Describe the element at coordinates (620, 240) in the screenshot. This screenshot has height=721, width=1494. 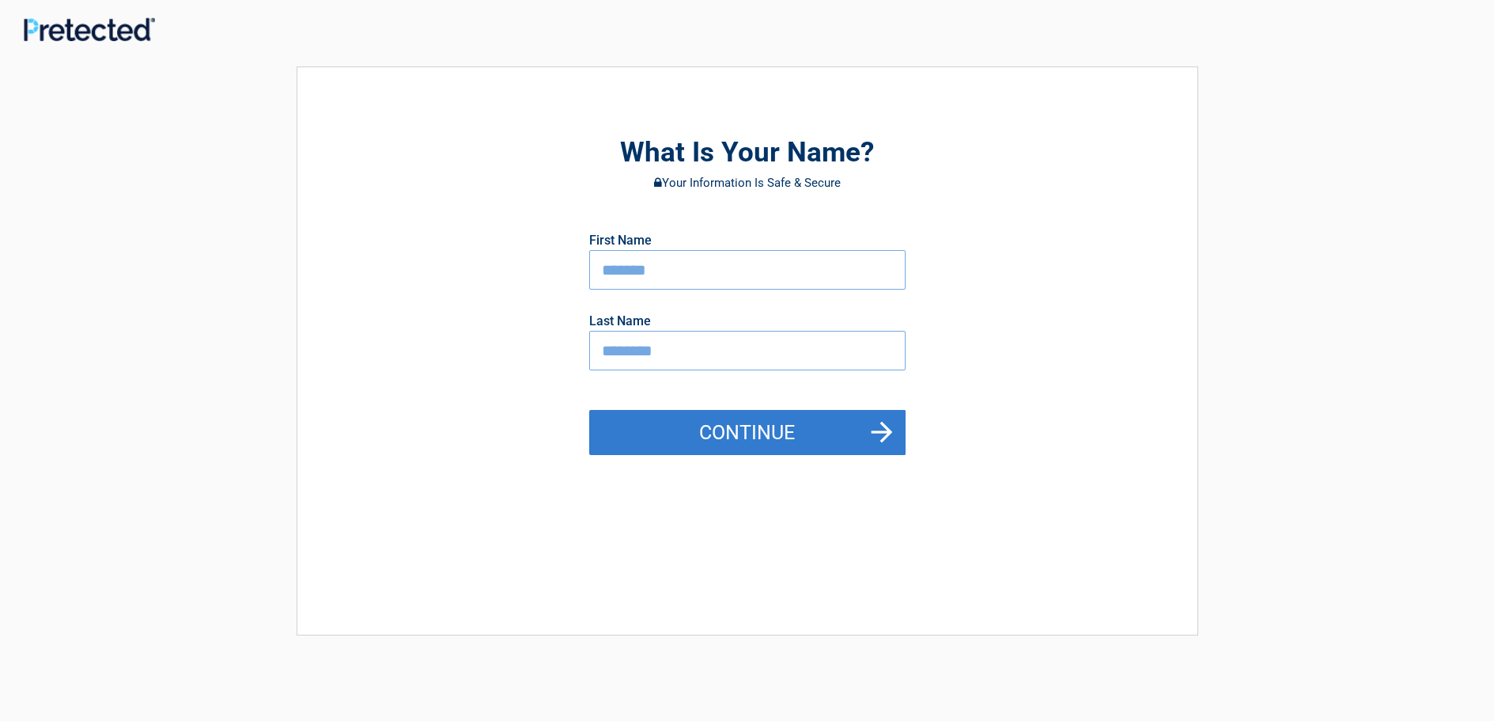
I see `label: First Name` at that location.